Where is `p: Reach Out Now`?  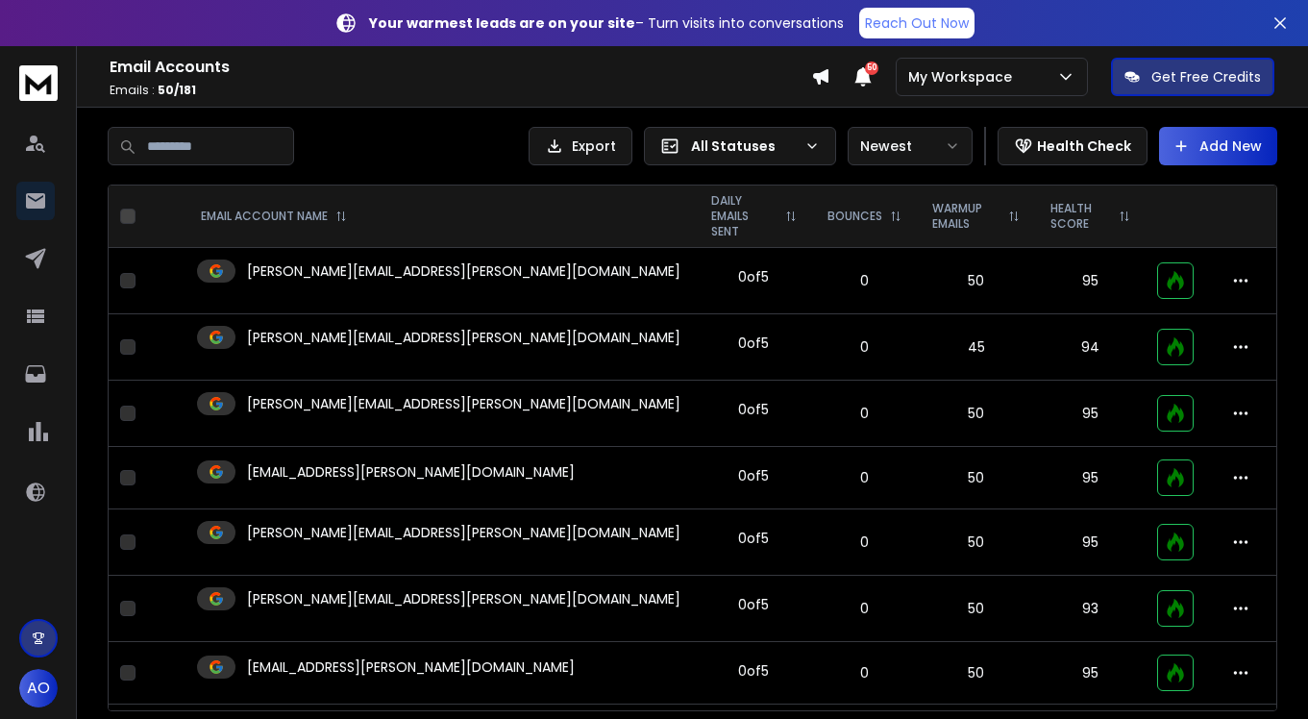 p: Reach Out Now is located at coordinates (917, 23).